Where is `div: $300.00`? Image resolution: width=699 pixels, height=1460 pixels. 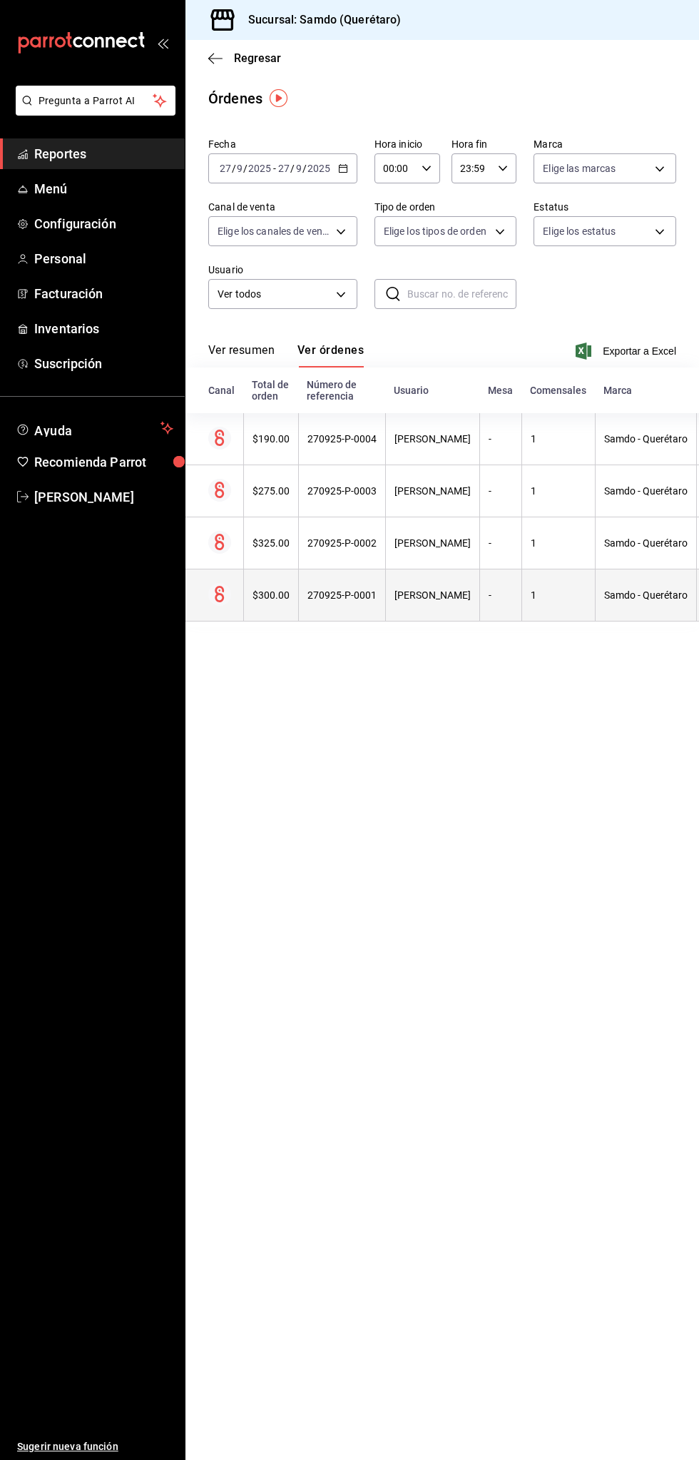 div: $300.00 is located at coordinates (271, 595).